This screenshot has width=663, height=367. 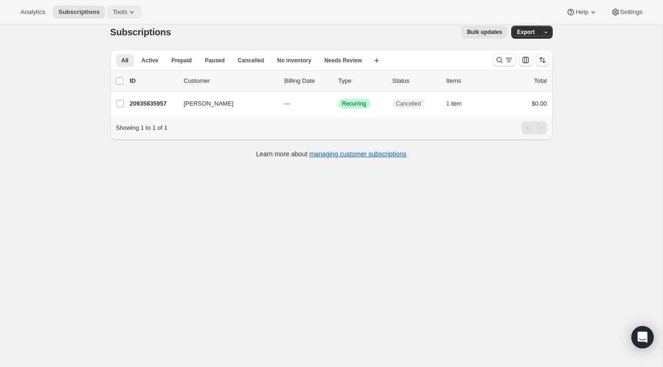 What do you see at coordinates (354, 104) in the screenshot?
I see `span: Recurring` at bounding box center [354, 104].